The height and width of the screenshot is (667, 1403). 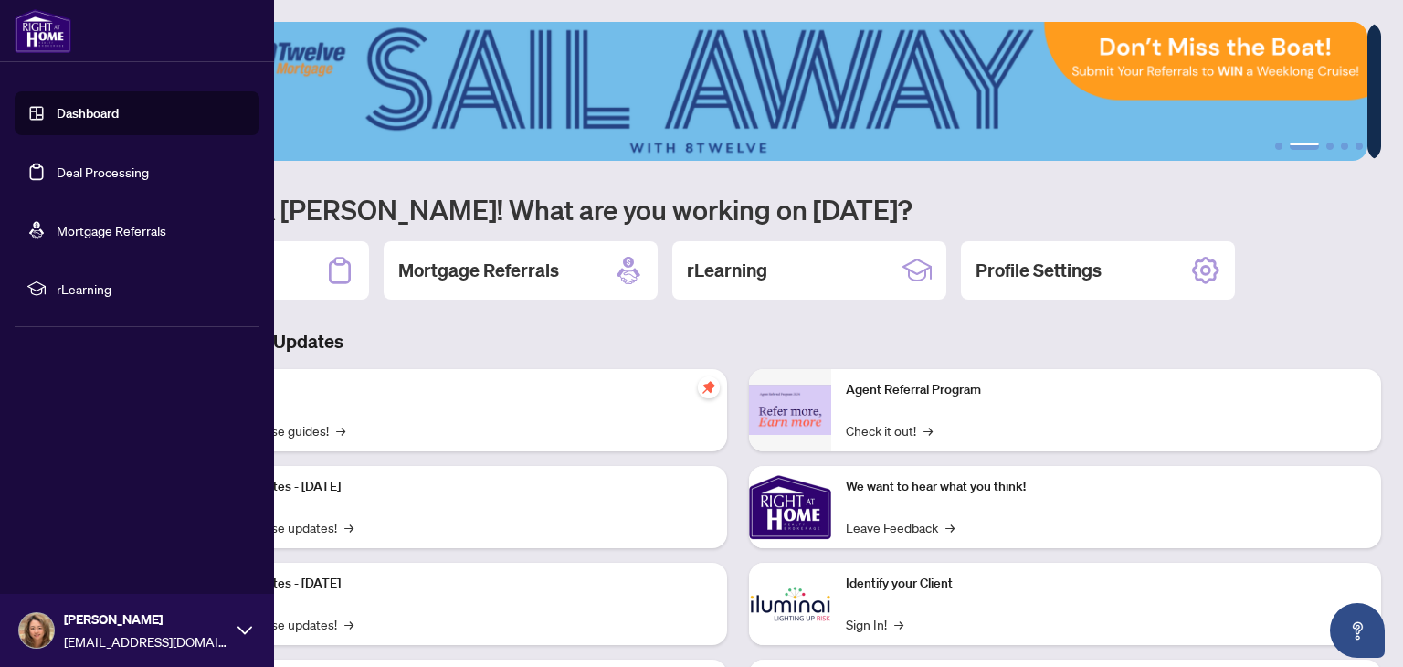 I want to click on button: 4, so click(x=1345, y=146).